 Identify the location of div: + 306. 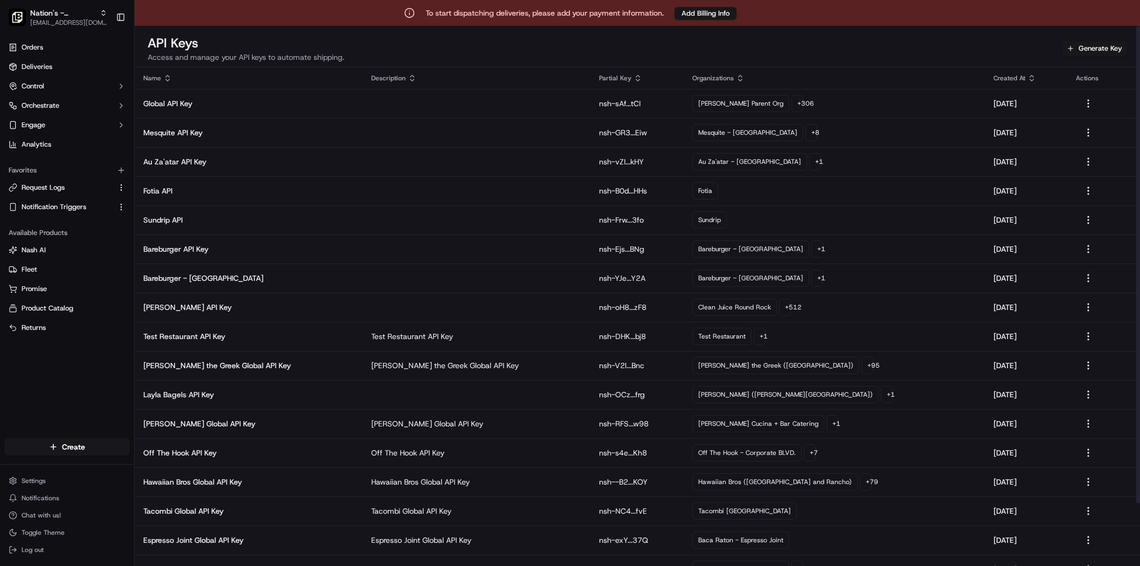
(797, 103).